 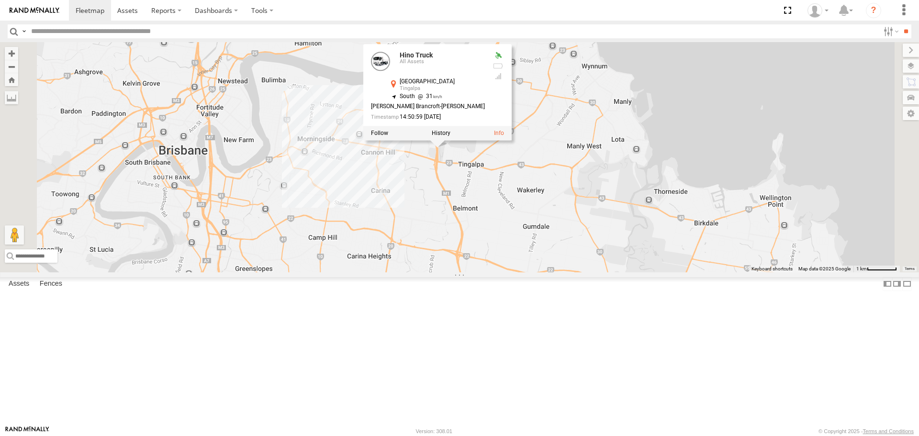 What do you see at coordinates (19, 284) in the screenshot?
I see `label: Assets` at bounding box center [19, 284].